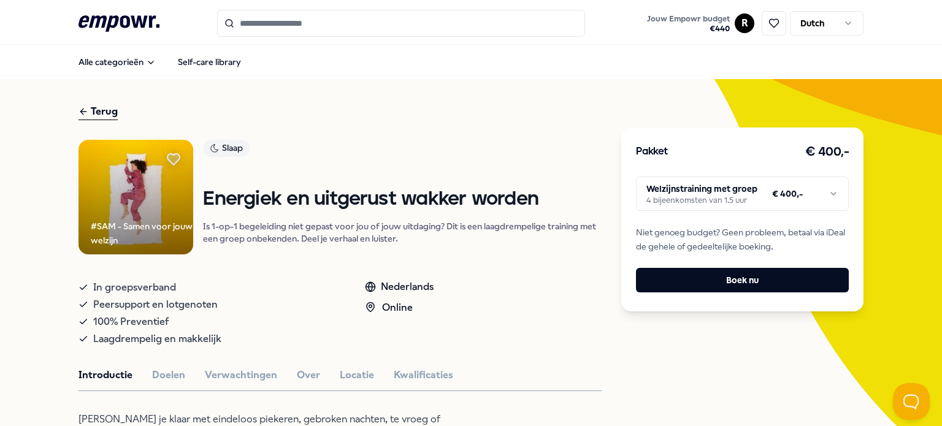  What do you see at coordinates (142, 233) in the screenshot?
I see `div: #SAM - Samen voor jouw welzijn` at bounding box center [142, 233].